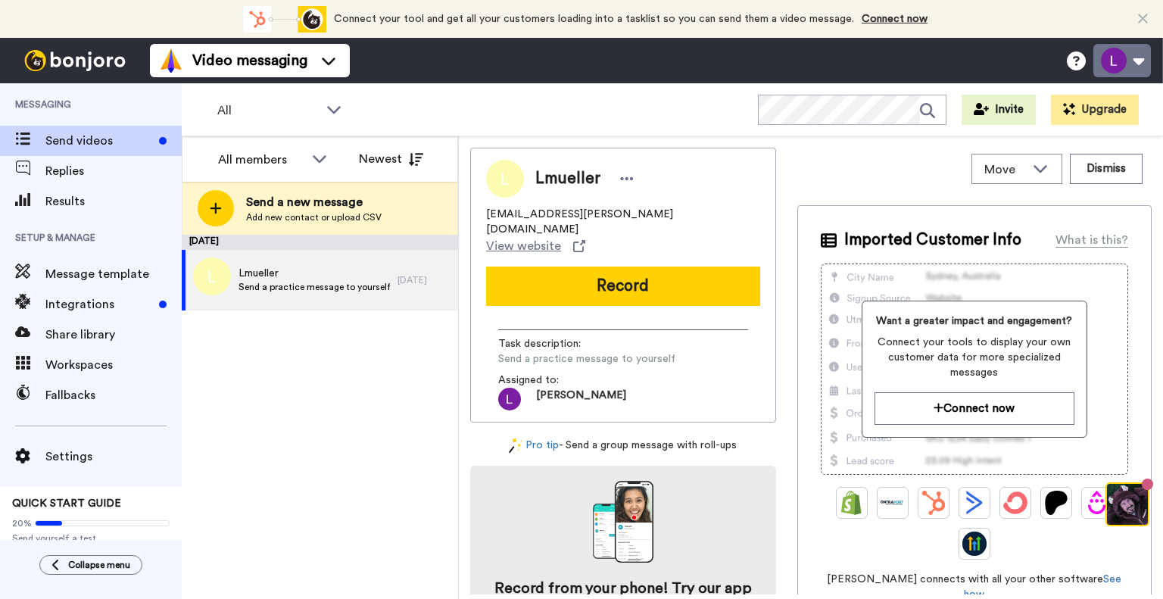 The image size is (1163, 599). What do you see at coordinates (999, 110) in the screenshot?
I see `button: Invite` at bounding box center [999, 110].